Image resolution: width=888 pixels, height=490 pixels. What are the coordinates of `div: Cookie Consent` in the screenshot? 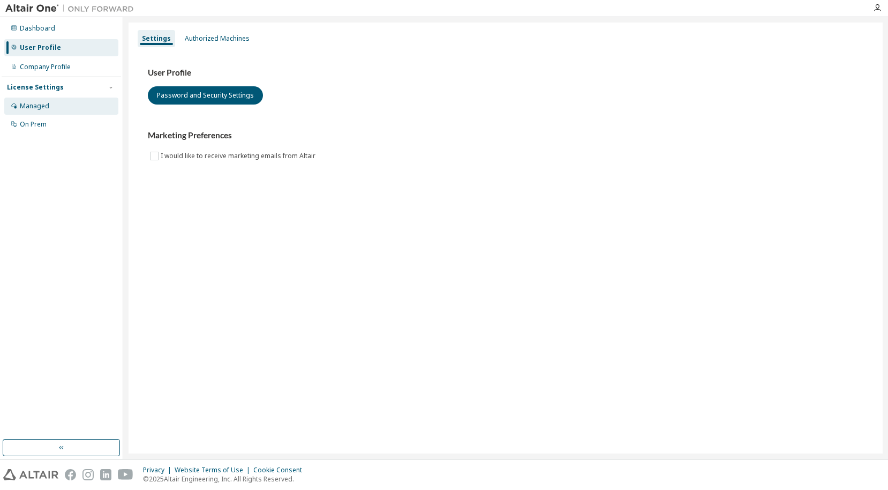 It's located at (281, 470).